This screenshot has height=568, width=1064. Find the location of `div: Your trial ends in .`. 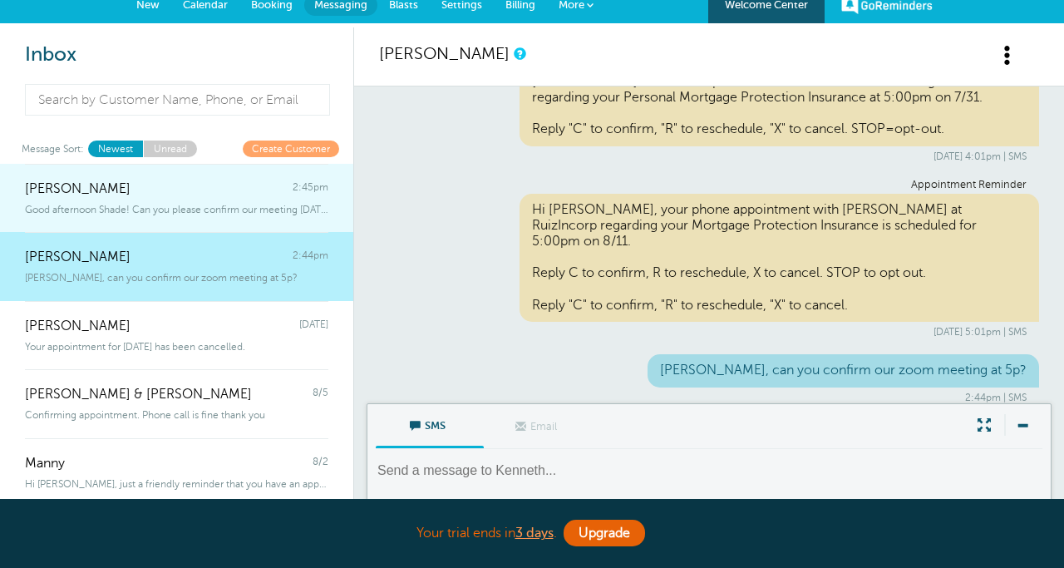

div: Your trial ends in . is located at coordinates (532, 533).